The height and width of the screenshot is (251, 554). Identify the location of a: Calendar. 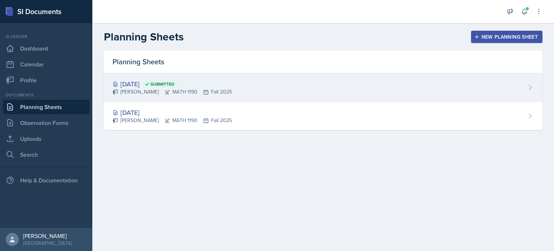
(46, 64).